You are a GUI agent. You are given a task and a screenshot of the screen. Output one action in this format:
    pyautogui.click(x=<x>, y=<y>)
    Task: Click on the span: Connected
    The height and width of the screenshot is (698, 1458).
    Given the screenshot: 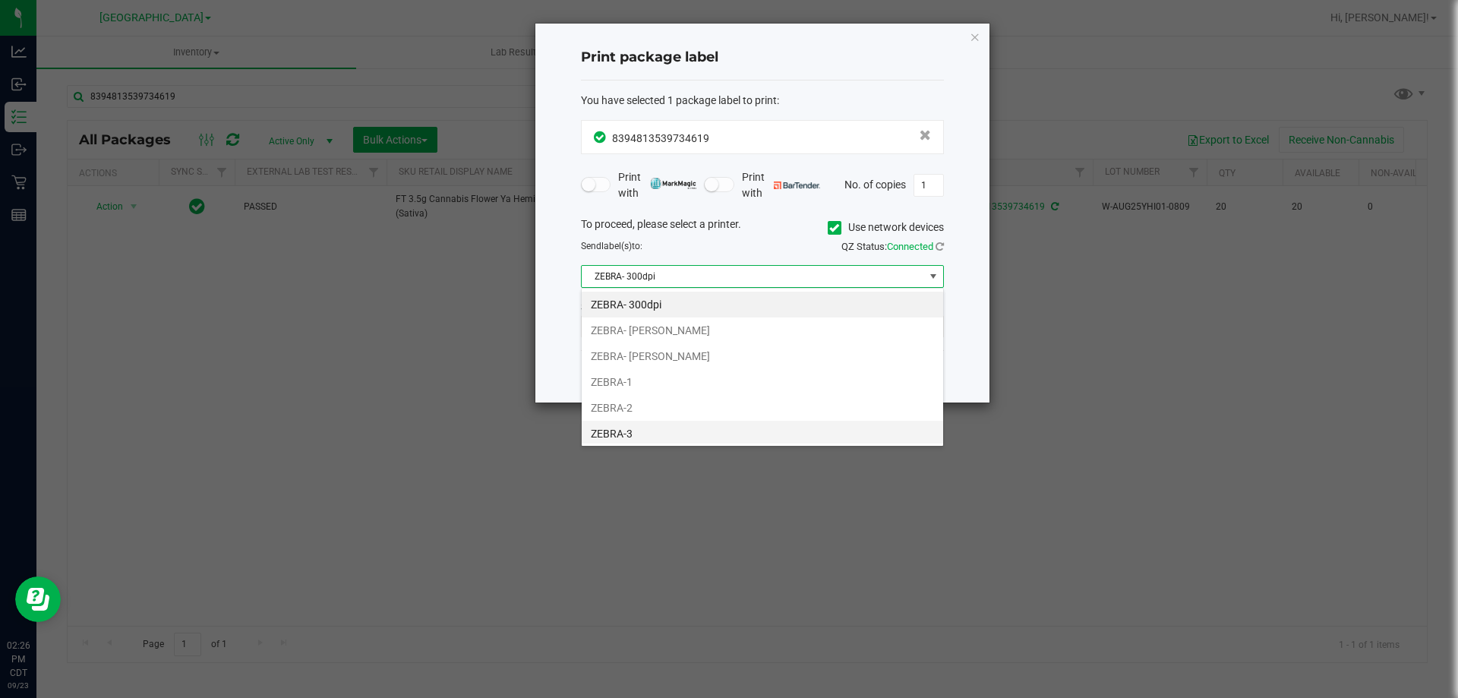 What is the action you would take?
    pyautogui.click(x=909, y=246)
    